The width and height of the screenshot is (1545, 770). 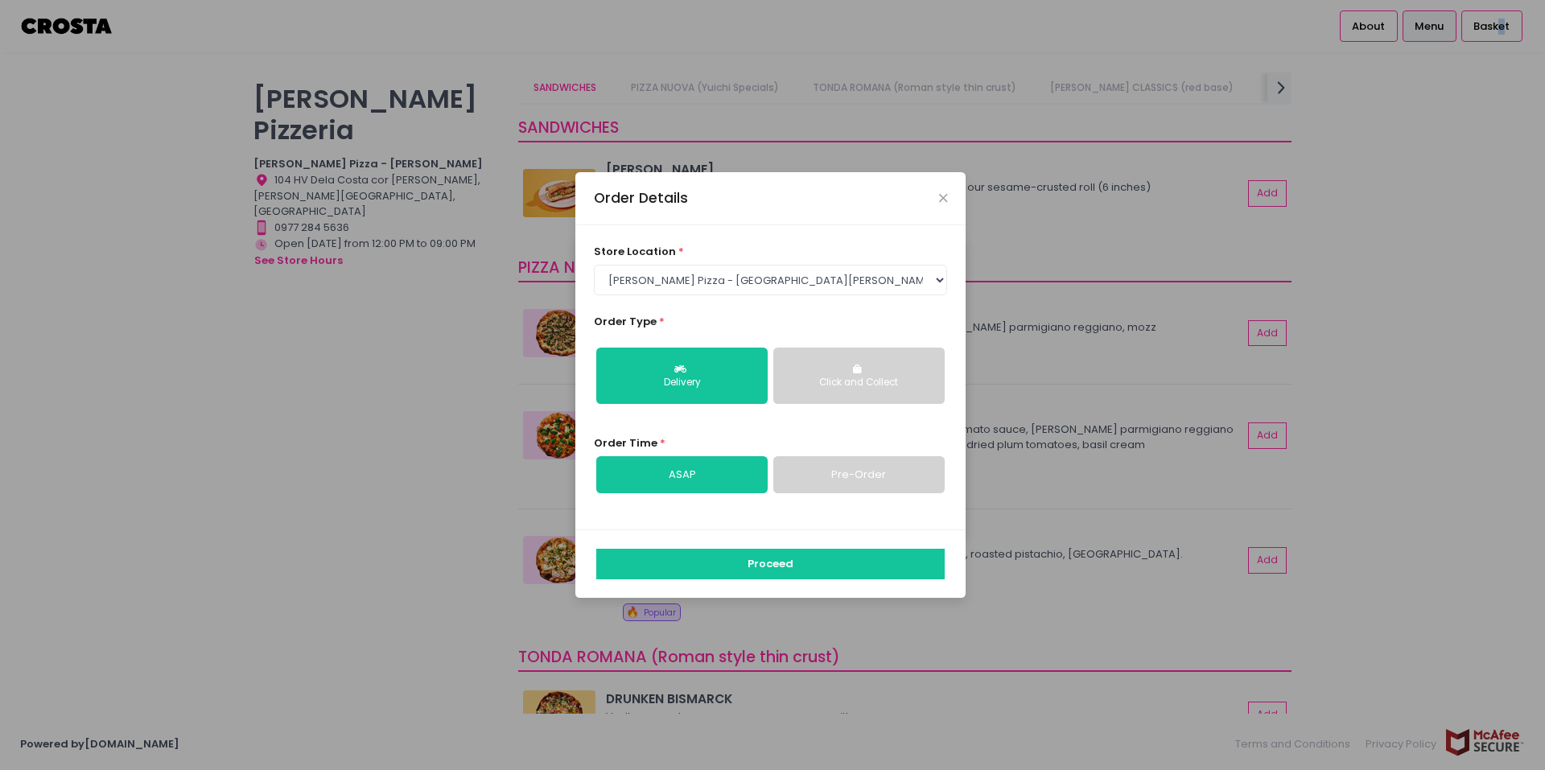 What do you see at coordinates (770, 564) in the screenshot?
I see `button: Proceed` at bounding box center [770, 564].